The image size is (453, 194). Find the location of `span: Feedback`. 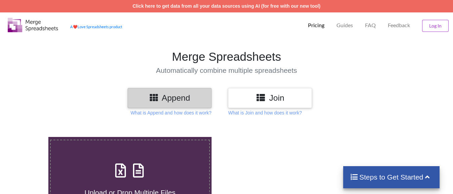

span: Feedback is located at coordinates (399, 25).